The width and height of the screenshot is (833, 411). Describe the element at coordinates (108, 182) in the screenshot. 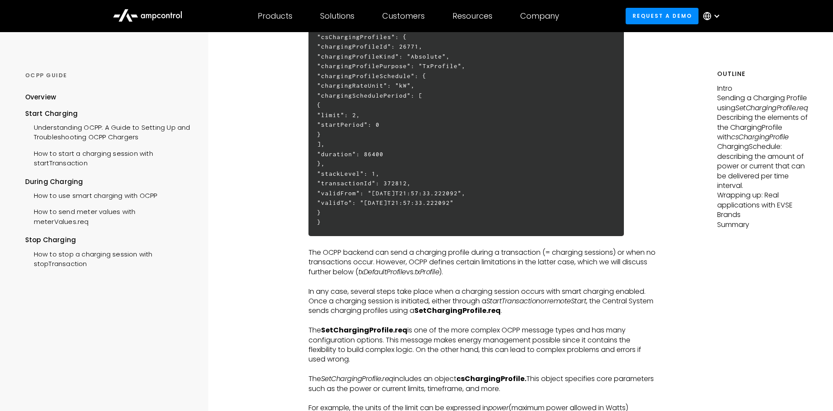

I see `div: During Charging` at that location.